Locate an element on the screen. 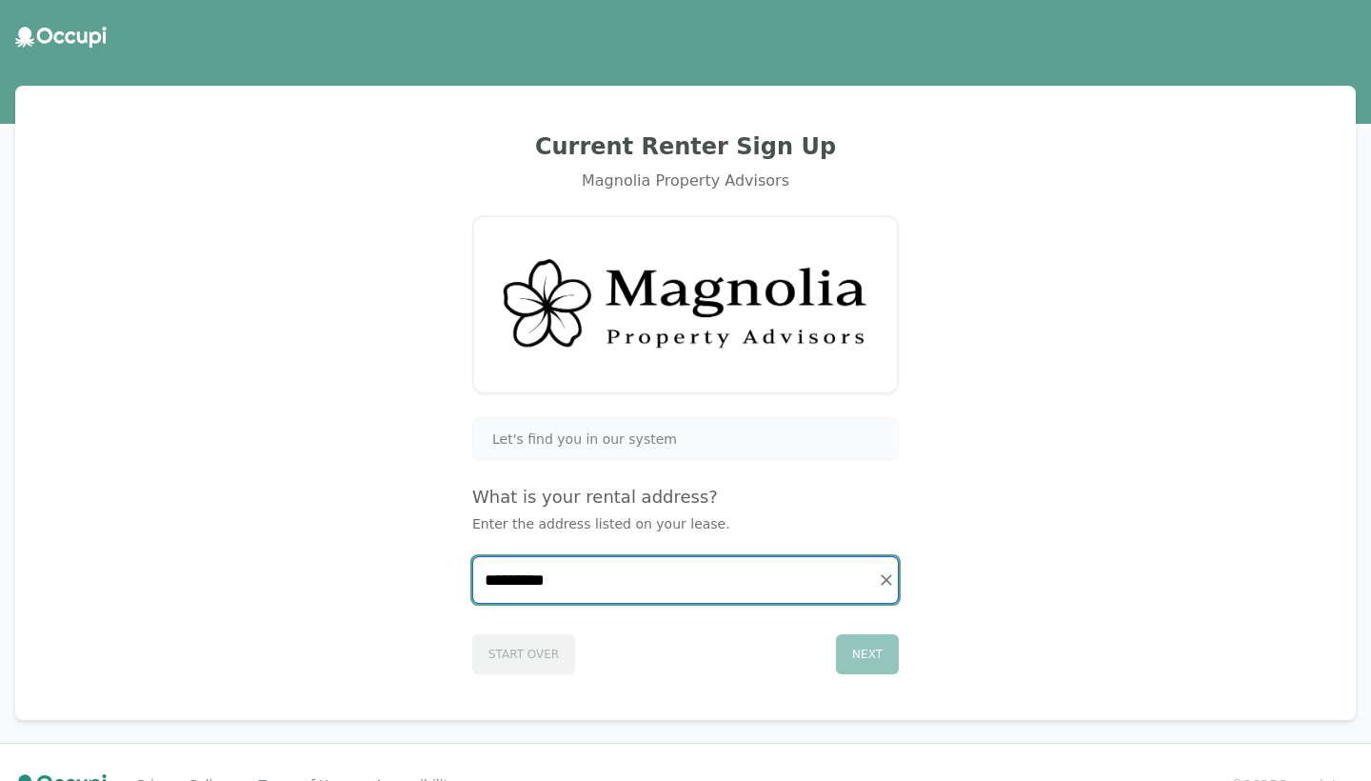 This screenshot has width=1371, height=781. span: Let's find you in our system is located at coordinates (584, 439).